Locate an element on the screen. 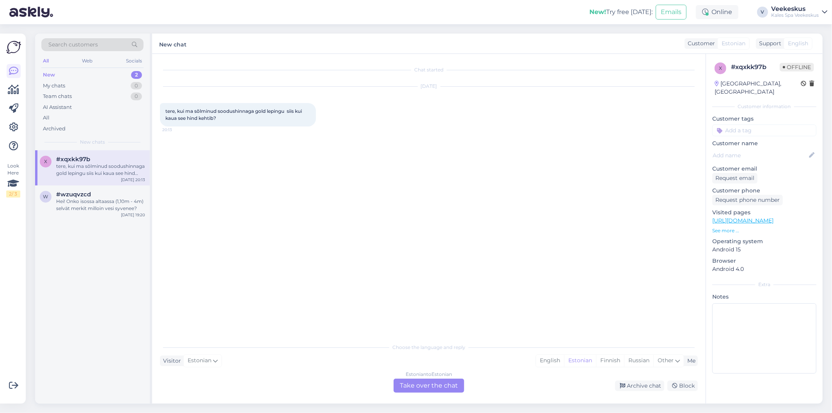 The width and height of the screenshot is (832, 413). div: Visitor is located at coordinates (170, 360).